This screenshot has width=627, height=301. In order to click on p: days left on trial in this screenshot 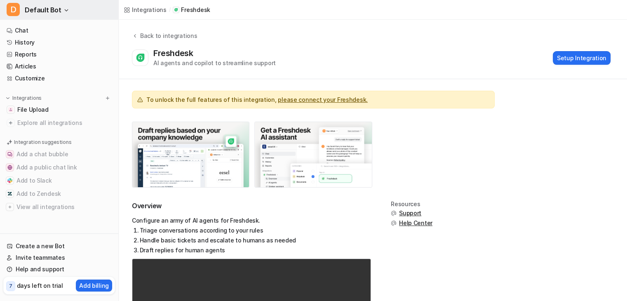, I will do `click(40, 285)`.